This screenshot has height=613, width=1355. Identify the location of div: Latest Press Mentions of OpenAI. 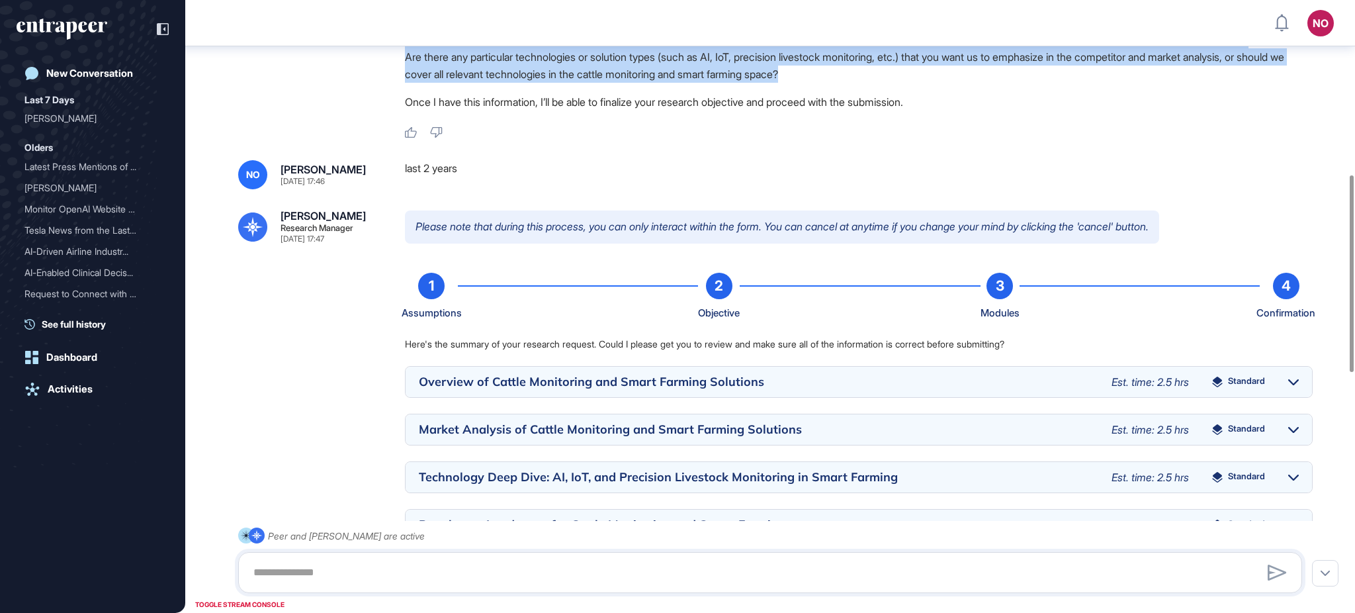
(93, 167).